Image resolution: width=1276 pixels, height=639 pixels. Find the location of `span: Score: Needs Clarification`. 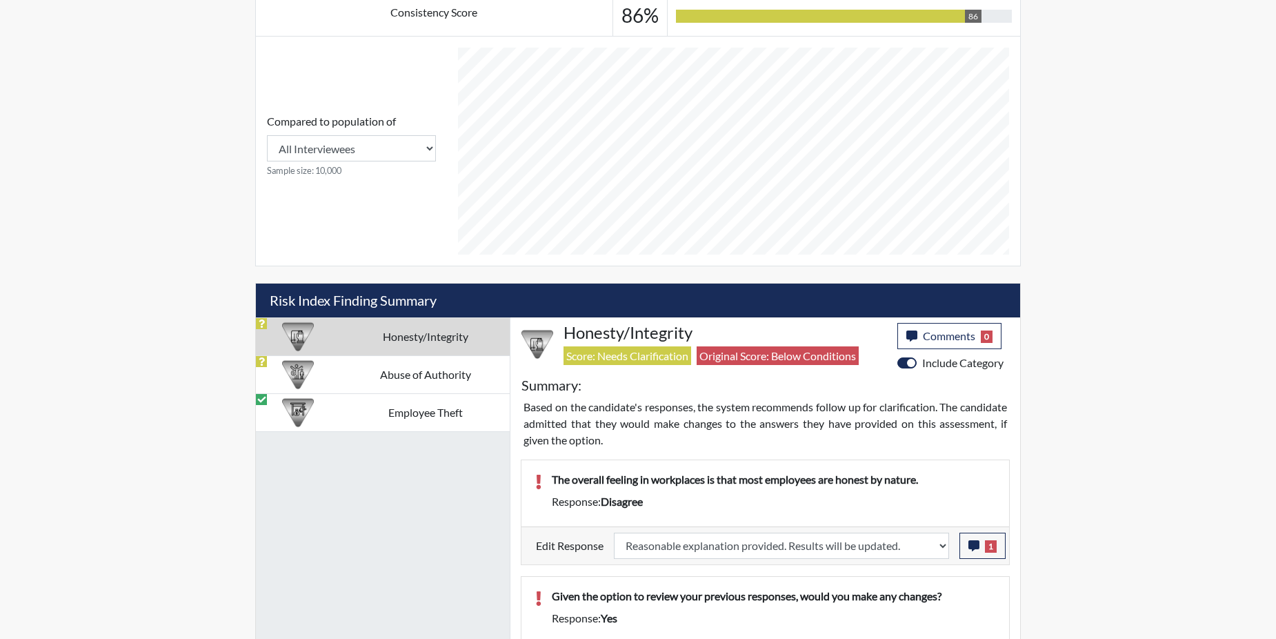

span: Score: Needs Clarification is located at coordinates (627, 355).